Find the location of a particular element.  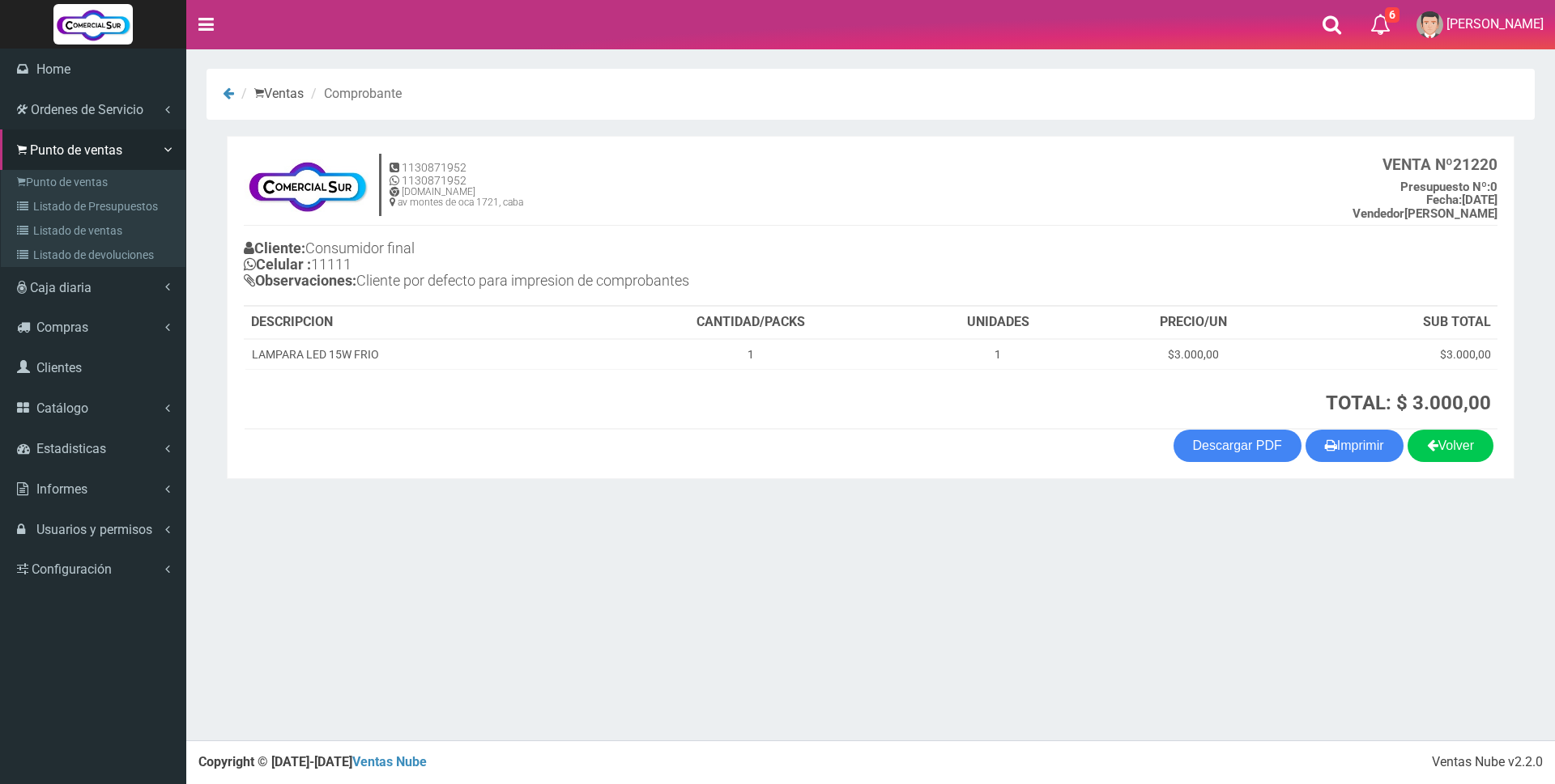

b: Cliente: is located at coordinates (275, 248).